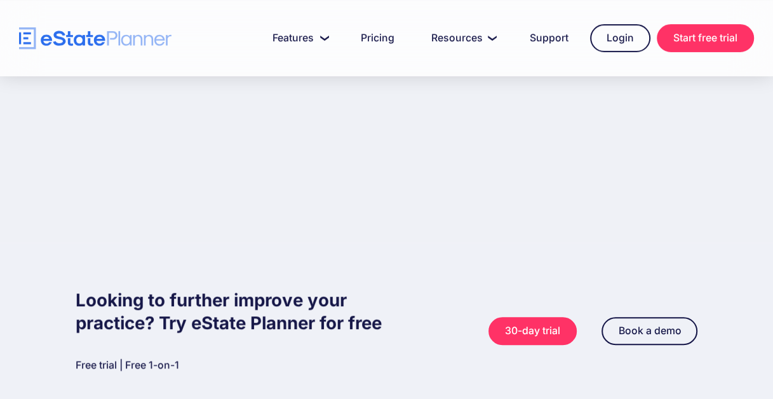  I want to click on a: Book a demo, so click(649, 331).